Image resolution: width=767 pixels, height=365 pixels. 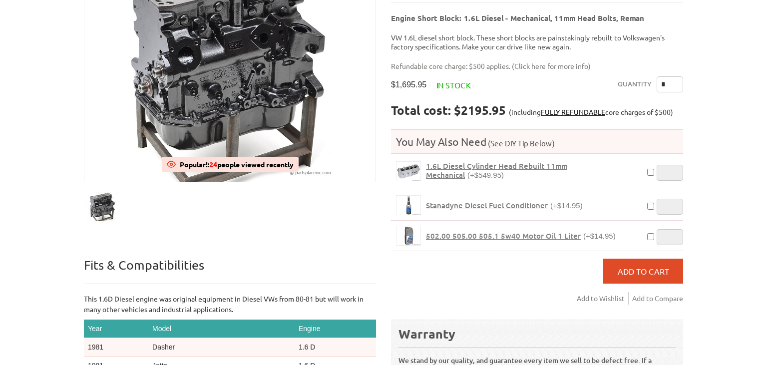 What do you see at coordinates (230, 304) in the screenshot?
I see `p: This 1.6D Diesel engine was original equipment in Diesel VWs from 80-81 but will work in many oth...` at bounding box center [230, 304].